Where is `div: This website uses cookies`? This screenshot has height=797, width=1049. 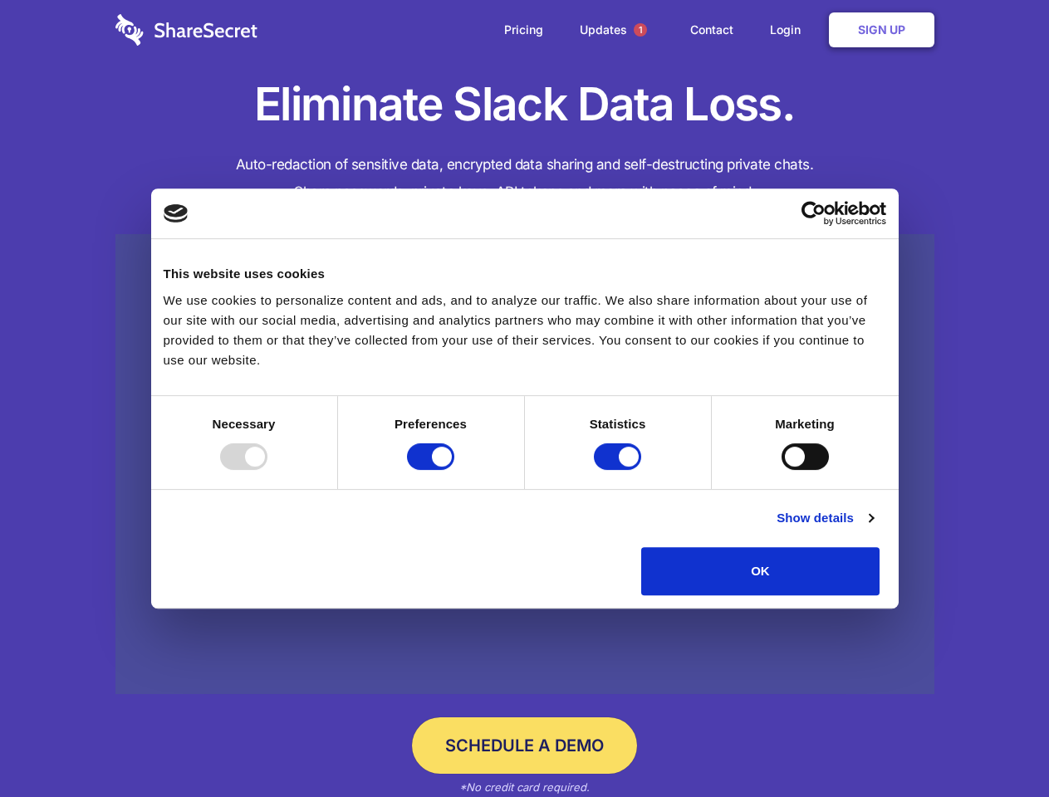 div: This website uses cookies is located at coordinates (525, 274).